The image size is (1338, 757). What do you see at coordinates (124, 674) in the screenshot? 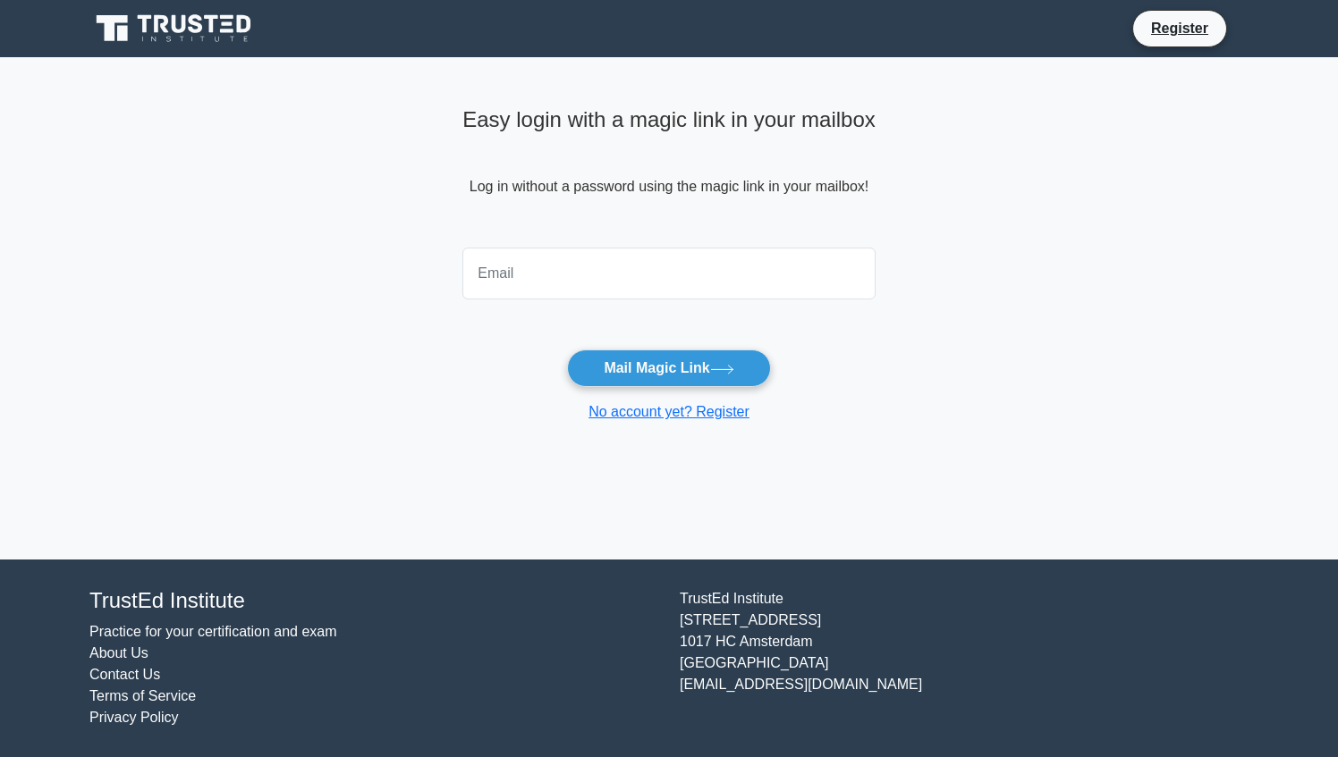
I see `a: Contact Us` at bounding box center [124, 674].